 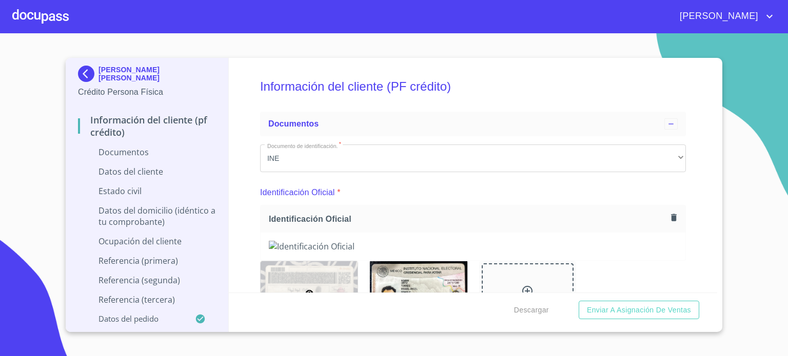 I want to click on span: Identificación Oficial, so click(x=468, y=219).